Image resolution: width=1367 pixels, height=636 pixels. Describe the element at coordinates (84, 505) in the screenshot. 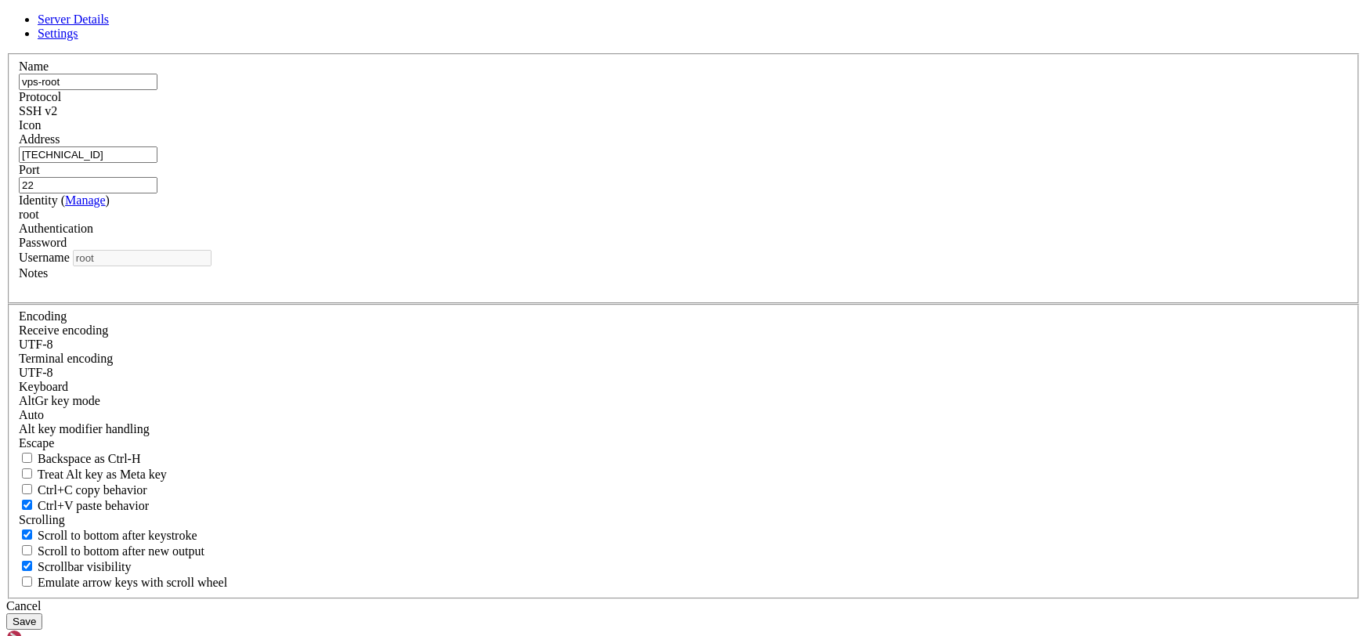

I see `label: Ctrl+V pastes if true, sends ^V to host if false. Ctrl+Shift+V sends ^V to host if true, pastes i...` at that location.